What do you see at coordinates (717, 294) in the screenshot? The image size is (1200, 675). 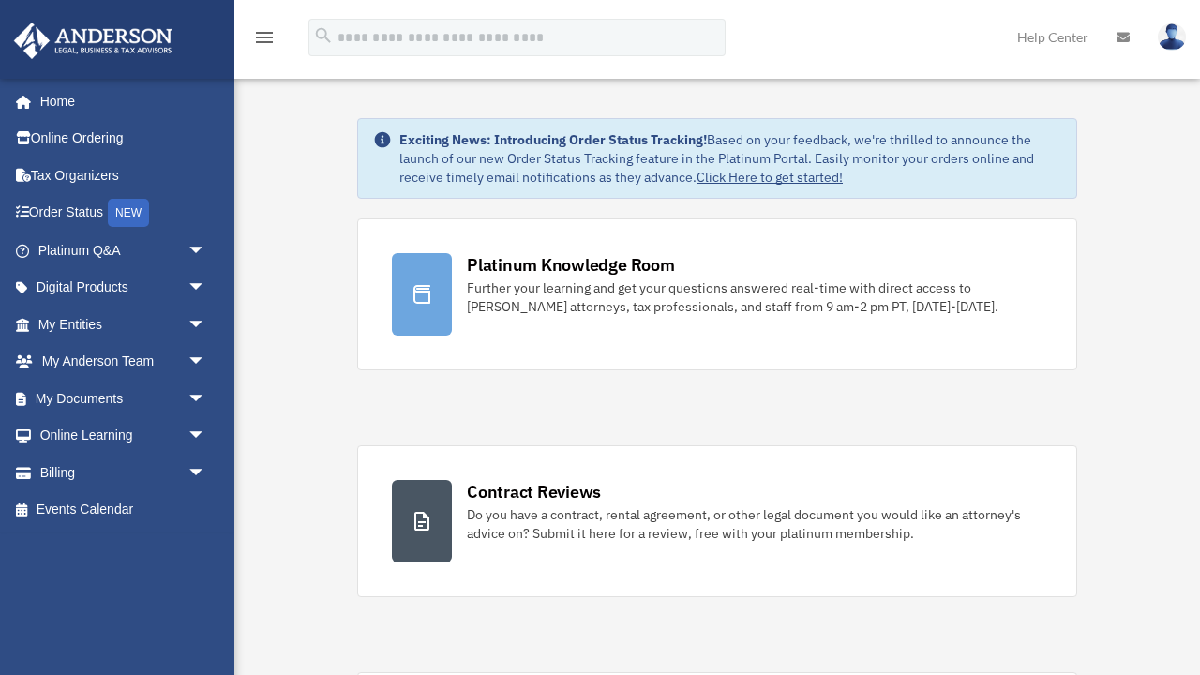 I see `a: Platinum Knowledge Room Further your learning and get your questions answered real-time with dire...` at bounding box center [717, 294].